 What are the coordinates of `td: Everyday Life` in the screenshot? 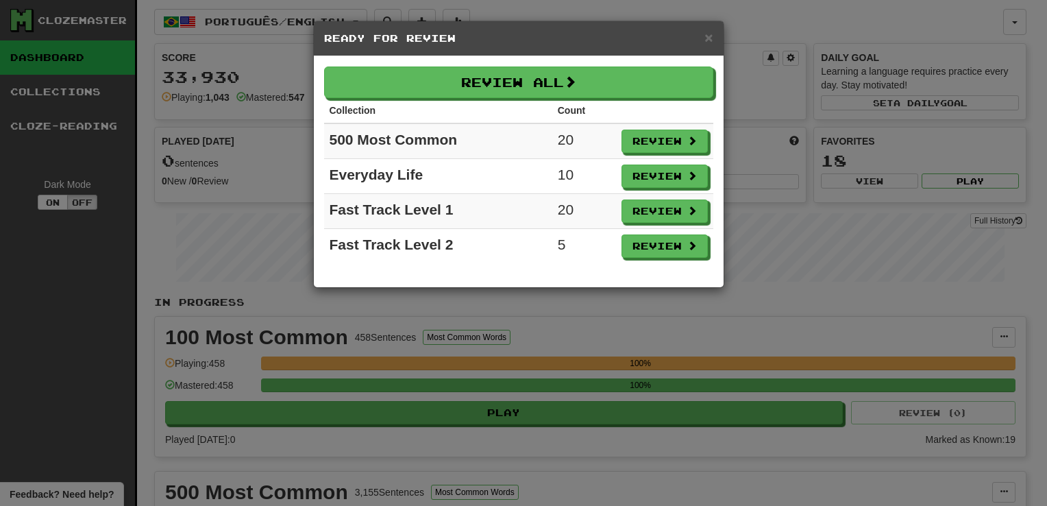 It's located at (438, 176).